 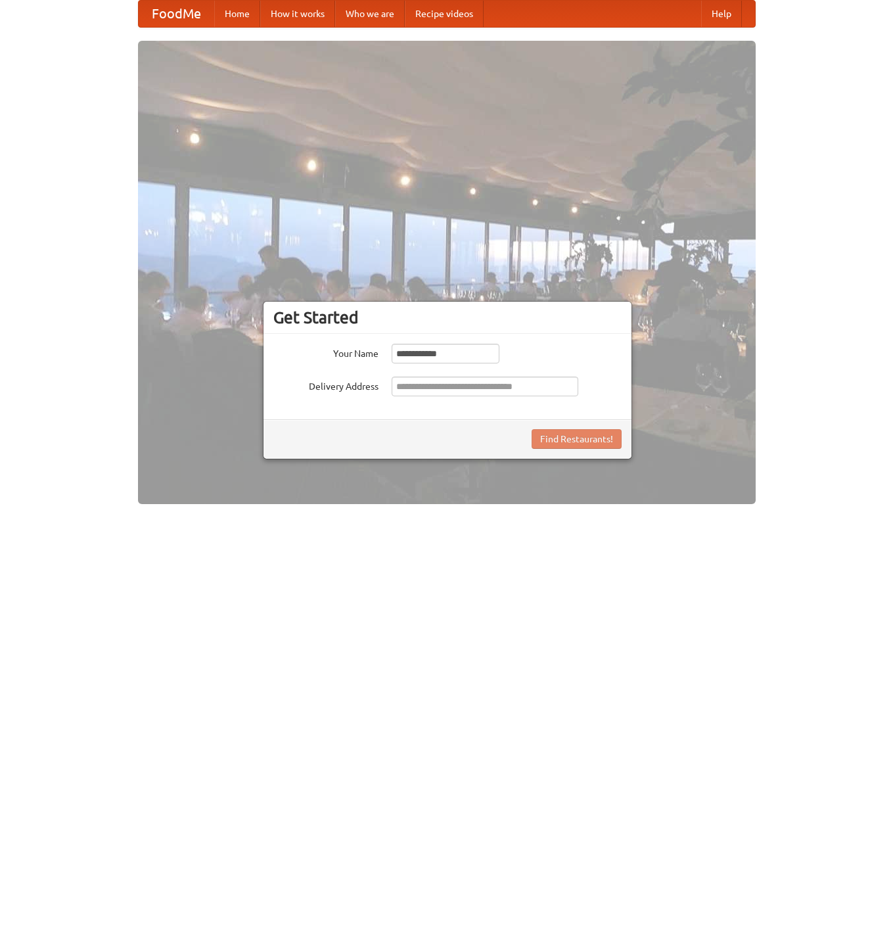 What do you see at coordinates (326, 385) in the screenshot?
I see `label: Delivery Address` at bounding box center [326, 385].